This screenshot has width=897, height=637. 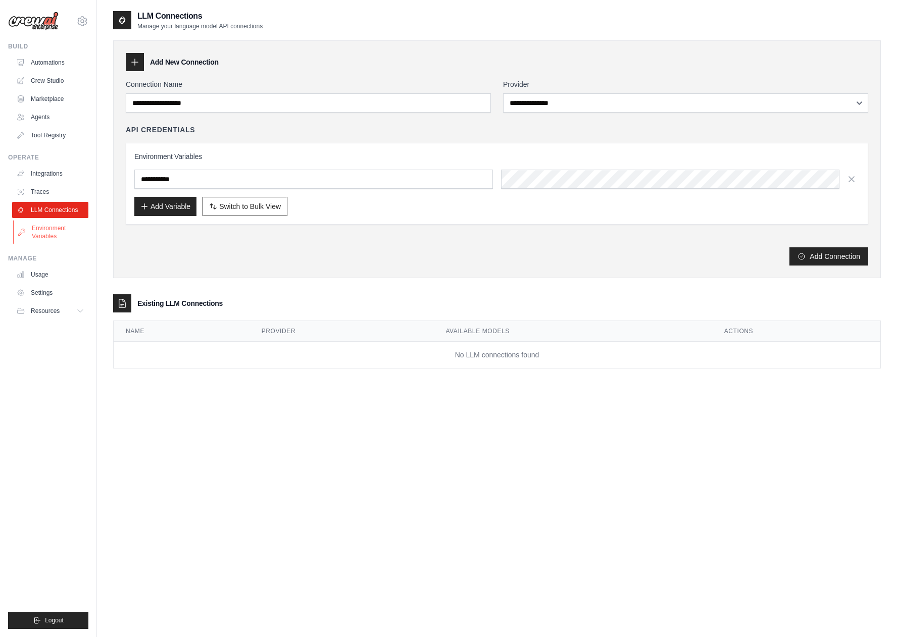 What do you see at coordinates (51, 232) in the screenshot?
I see `a: Environment Variables` at bounding box center [51, 232].